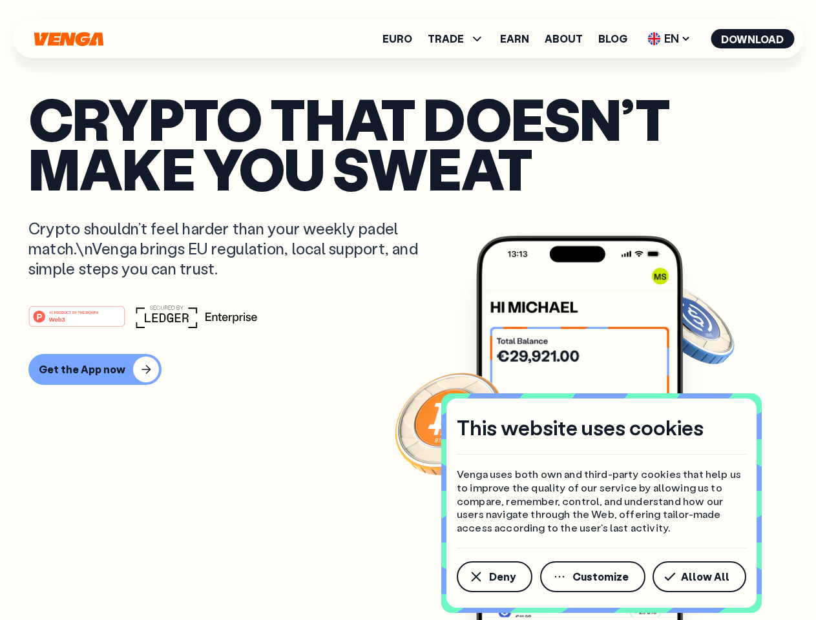  What do you see at coordinates (82, 369) in the screenshot?
I see `div: Get the App now` at bounding box center [82, 369].